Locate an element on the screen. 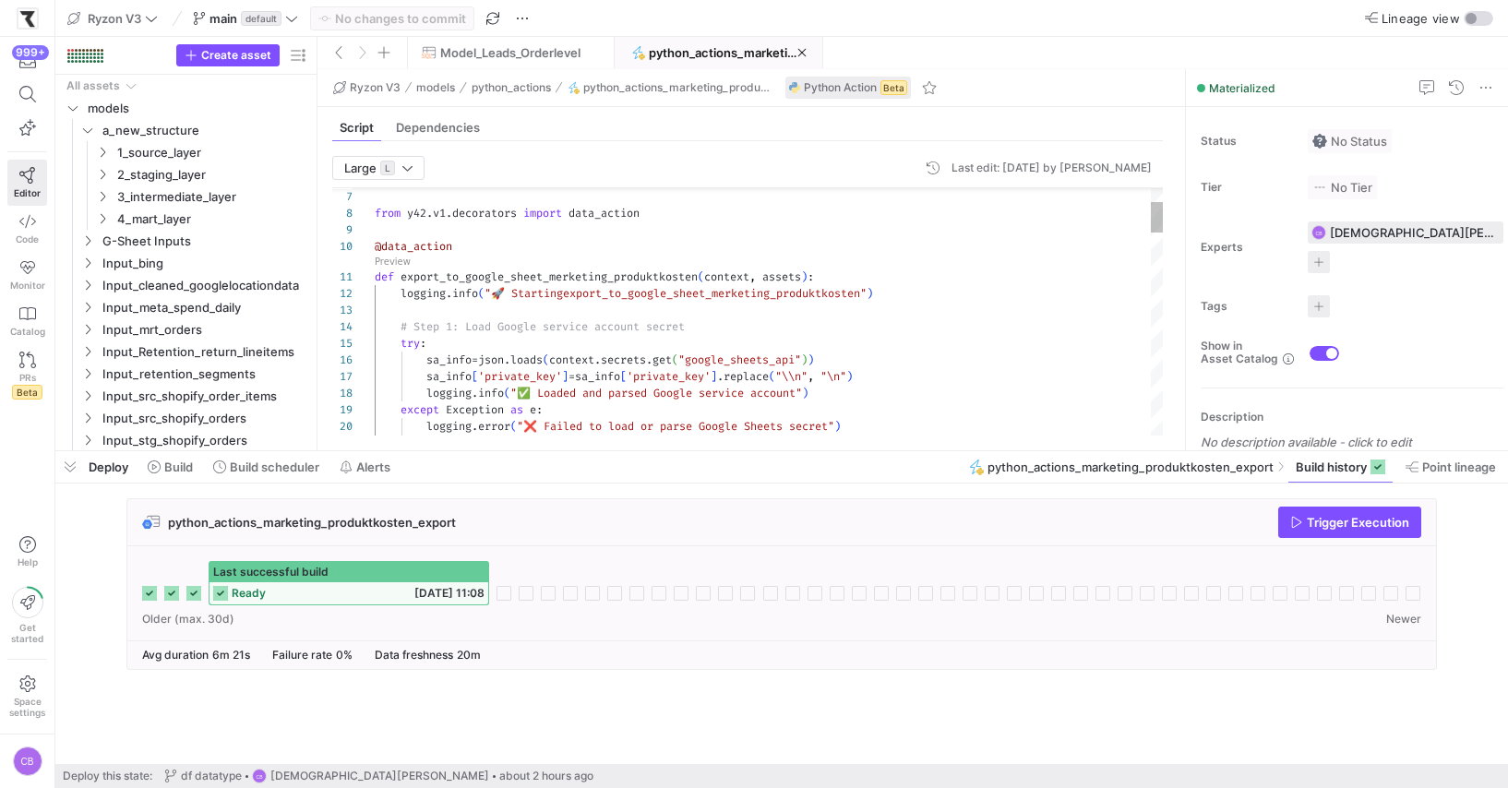 The image size is (1508, 788). div: 19 is located at coordinates (342, 410).